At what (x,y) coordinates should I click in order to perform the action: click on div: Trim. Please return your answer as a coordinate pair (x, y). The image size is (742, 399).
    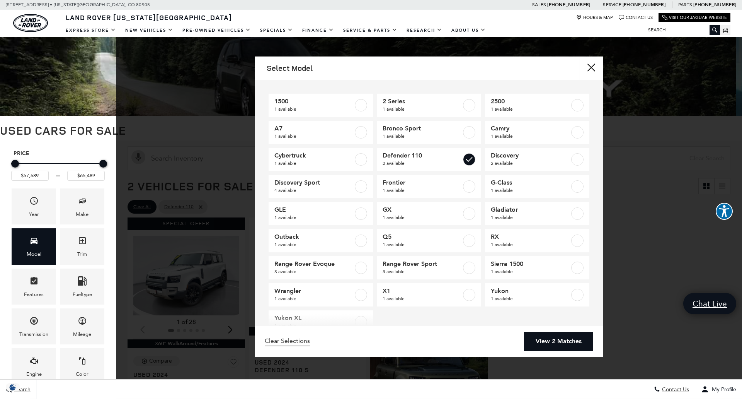
    Looking at the image, I should click on (82, 254).